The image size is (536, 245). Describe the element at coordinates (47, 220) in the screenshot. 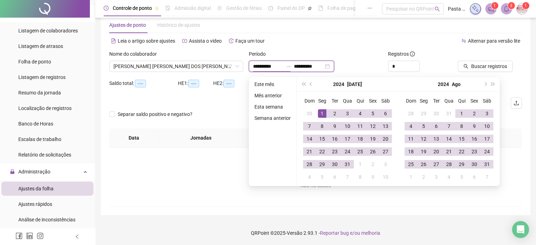

I see `span: Análise de inconsistências` at that location.